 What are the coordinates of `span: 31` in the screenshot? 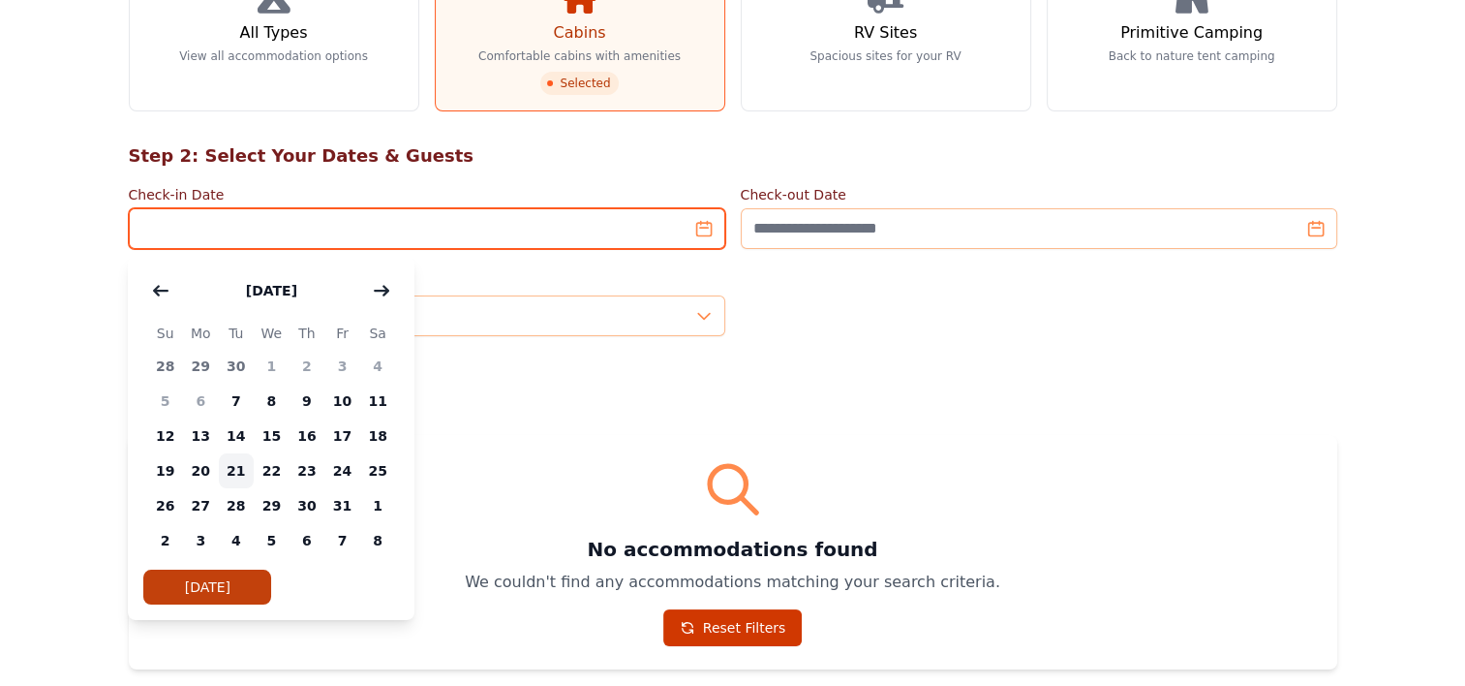 It's located at (342, 505).